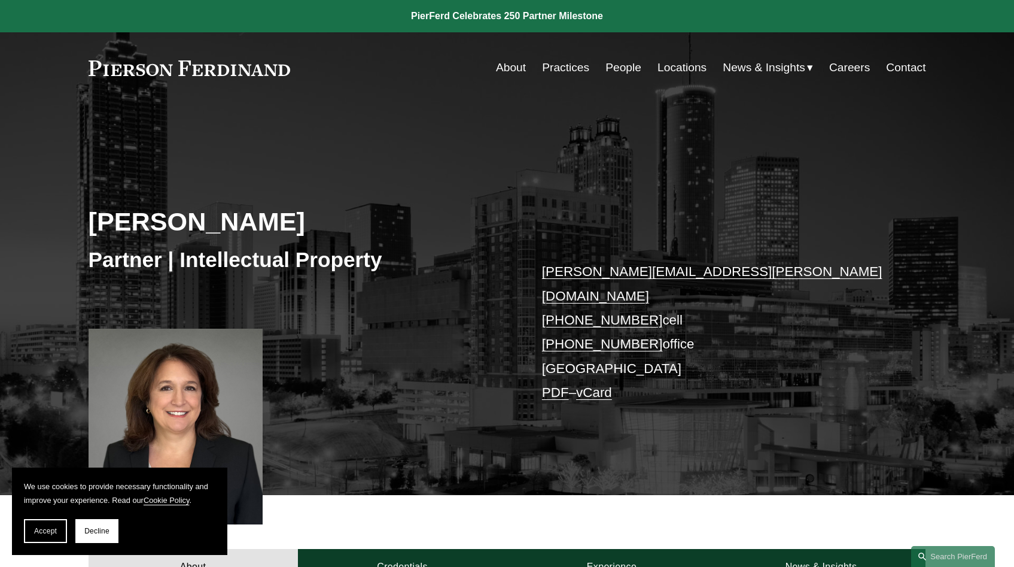 This screenshot has width=1014, height=567. I want to click on a: Cookie Policy, so click(166, 500).